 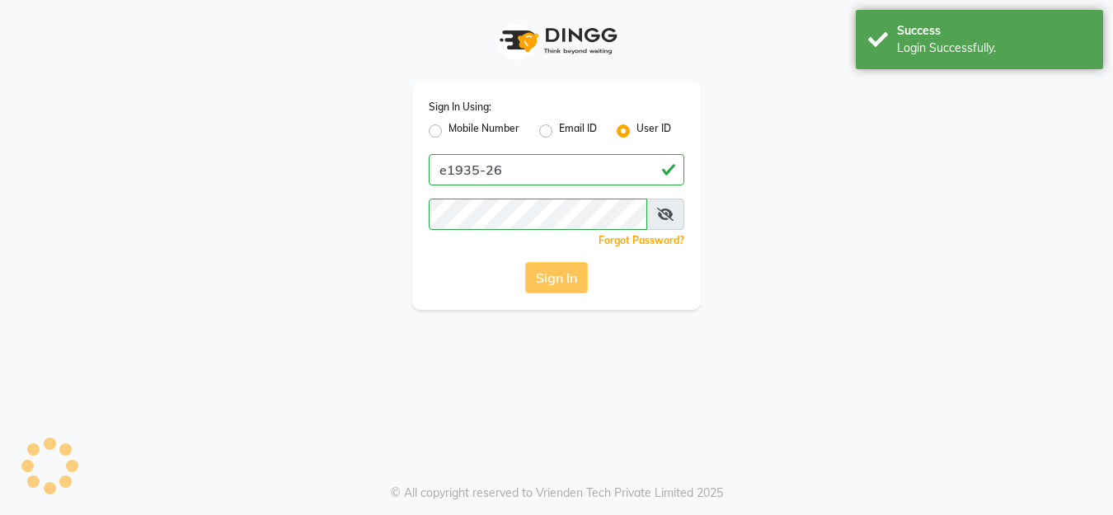 What do you see at coordinates (484, 131) in the screenshot?
I see `label: Mobile Number` at bounding box center [484, 131].